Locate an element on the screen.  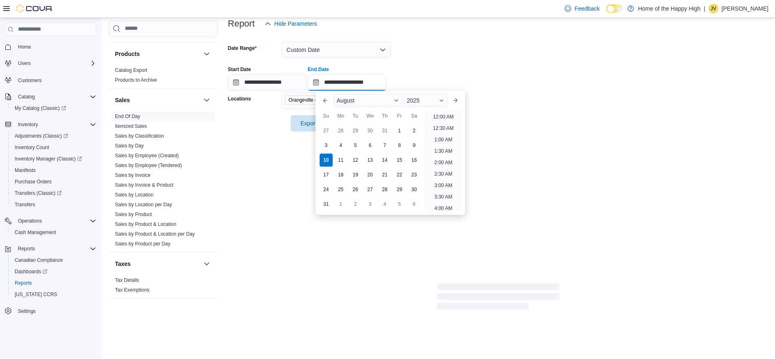
button: Manifests is located at coordinates (54, 170).